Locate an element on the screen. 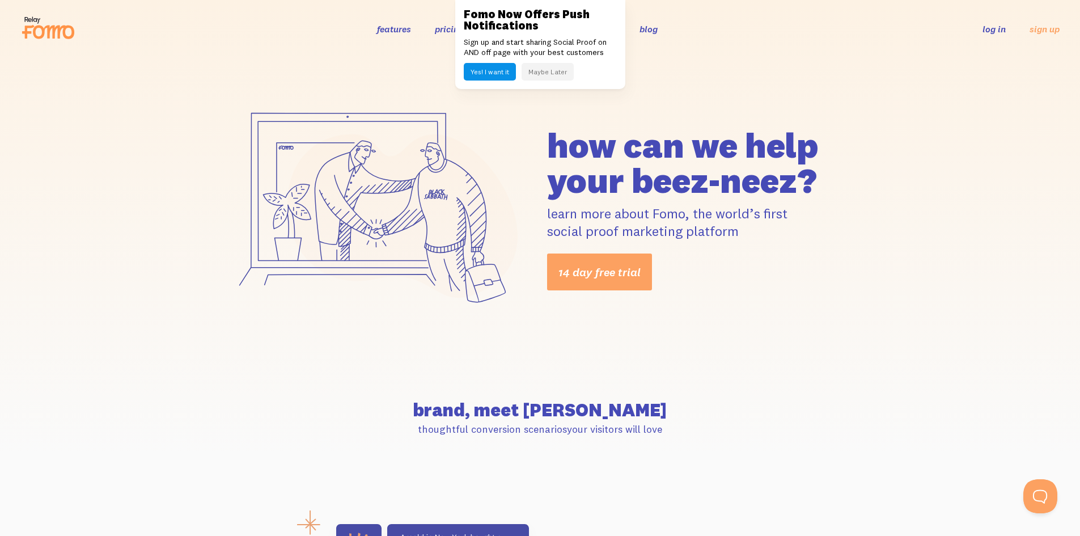  a: log in is located at coordinates (994, 29).